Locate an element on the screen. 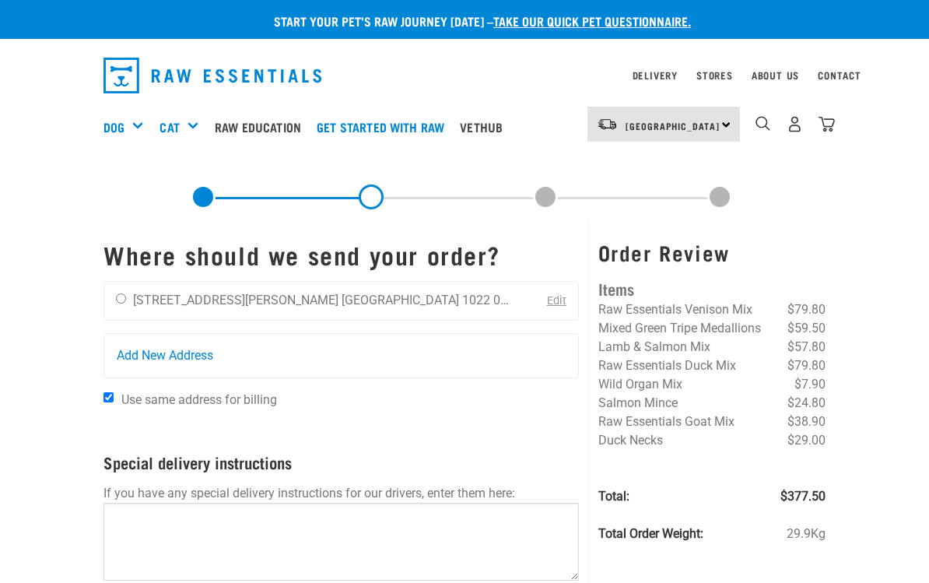 Image resolution: width=929 pixels, height=583 pixels. a: Get started with Raw is located at coordinates (384, 127).